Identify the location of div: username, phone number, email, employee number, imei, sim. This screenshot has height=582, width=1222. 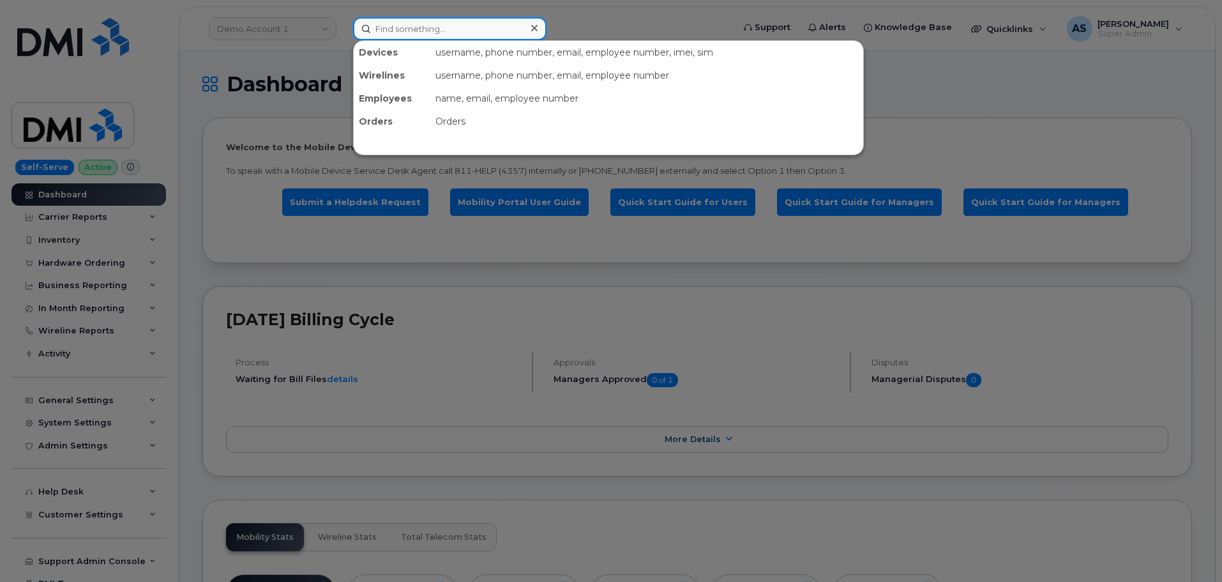
(647, 52).